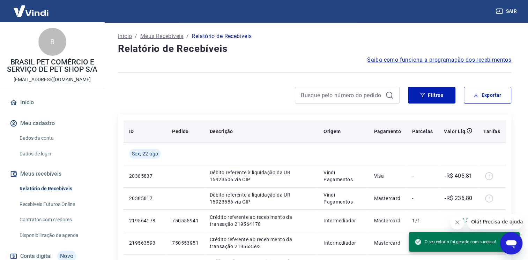  I want to click on input: Busque pelo número do pedido, so click(341, 95).